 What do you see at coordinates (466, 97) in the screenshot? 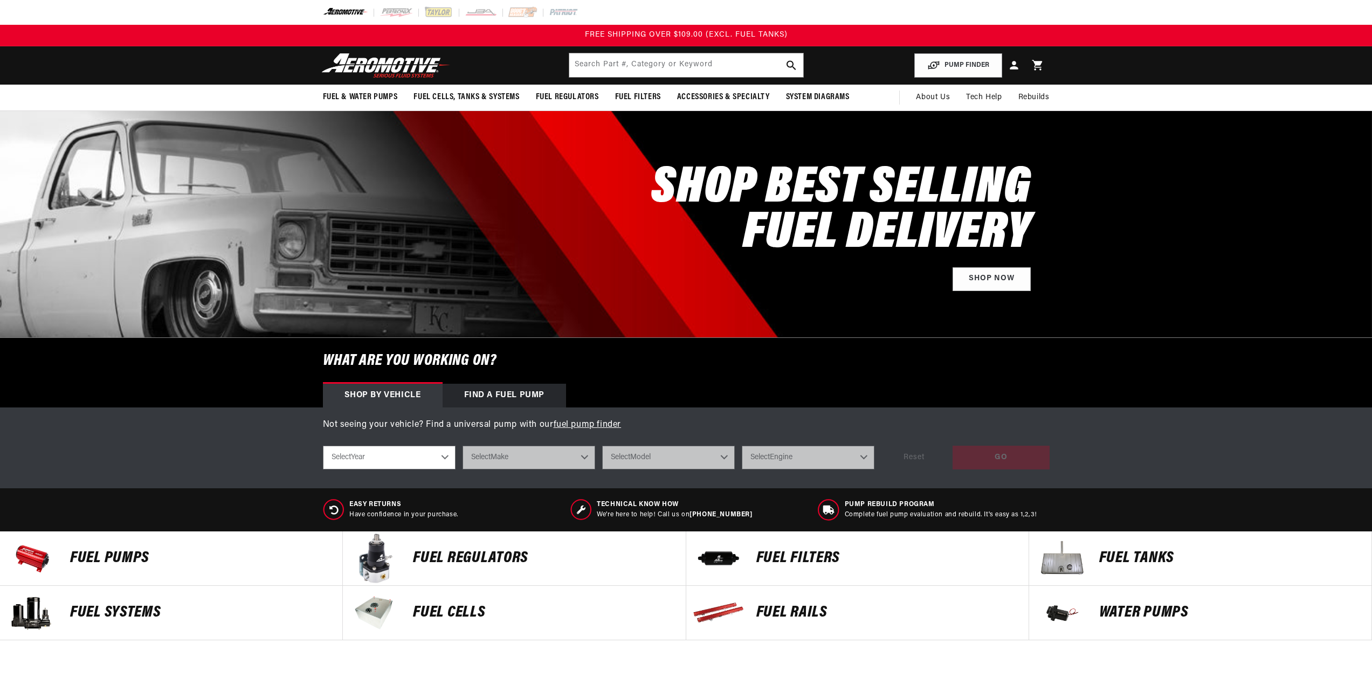
I see `span: Fuel Cells, Tanks & Systems` at bounding box center [466, 97].